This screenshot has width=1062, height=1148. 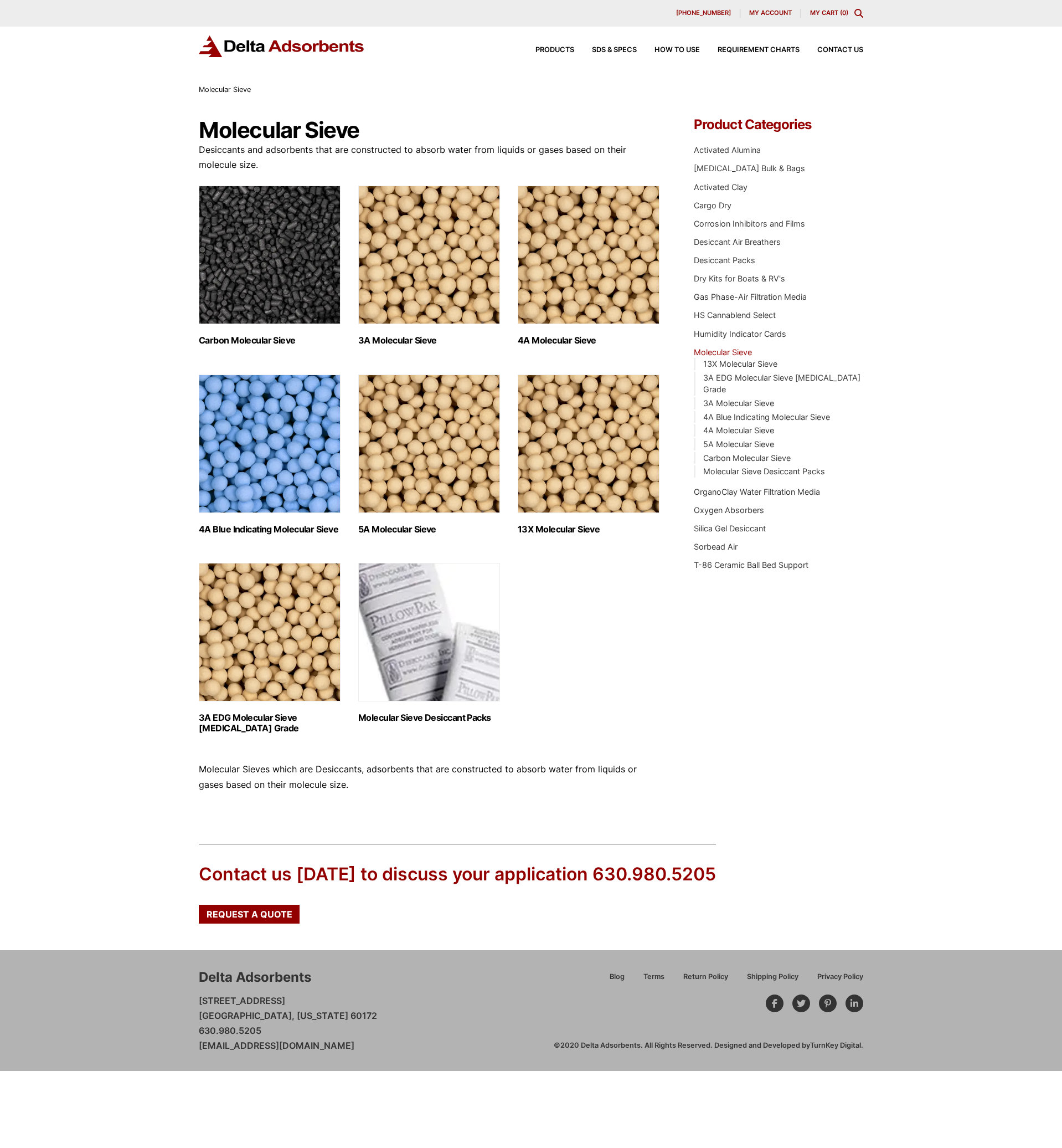 What do you see at coordinates (737, 241) in the screenshot?
I see `a: Desiccant Air Breathers` at bounding box center [737, 241].